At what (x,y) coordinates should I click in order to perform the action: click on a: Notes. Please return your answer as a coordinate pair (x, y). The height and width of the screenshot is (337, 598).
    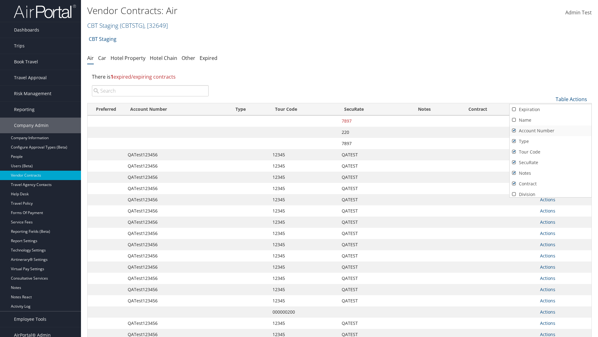
    Looking at the image, I should click on (551, 173).